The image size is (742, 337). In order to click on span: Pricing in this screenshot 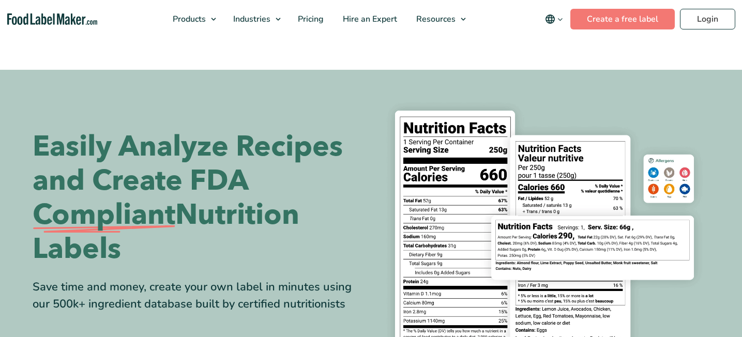, I will do `click(310, 19)`.